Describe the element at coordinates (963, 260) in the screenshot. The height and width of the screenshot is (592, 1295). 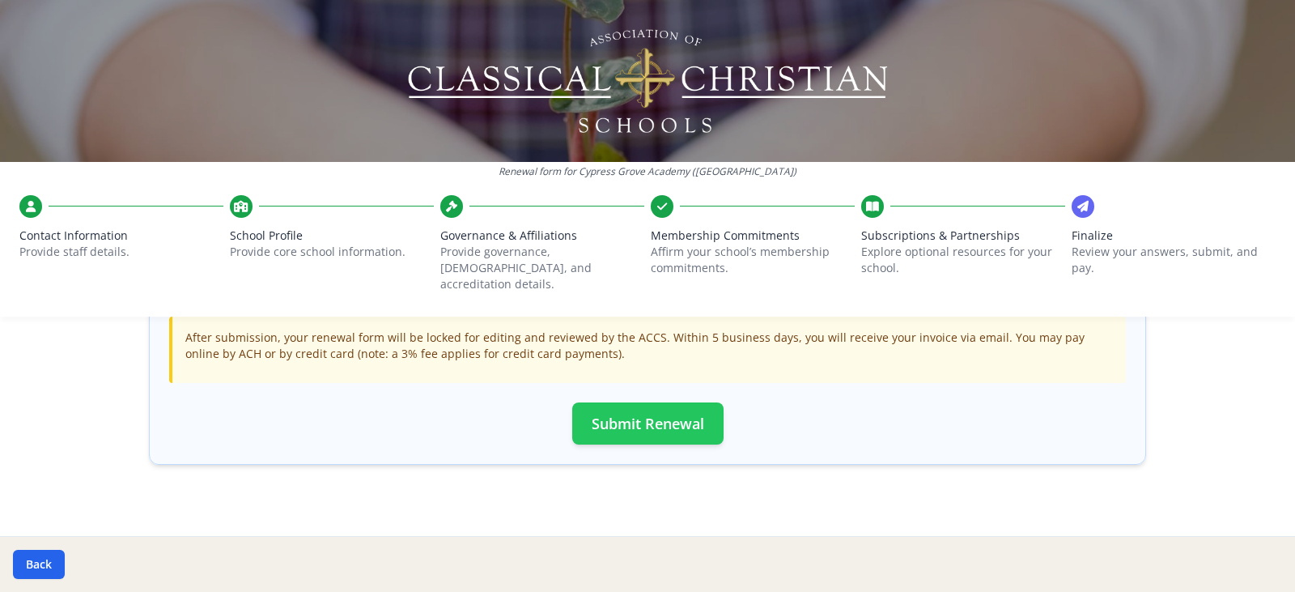
I see `p: Explore optional resources for your school.` at that location.